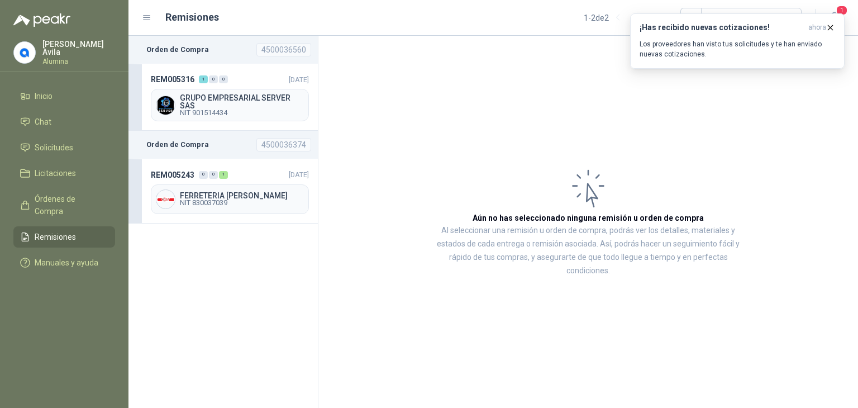 This screenshot has height=408, width=858. What do you see at coordinates (69, 205) in the screenshot?
I see `span: Órdenes de Compra` at bounding box center [69, 205].